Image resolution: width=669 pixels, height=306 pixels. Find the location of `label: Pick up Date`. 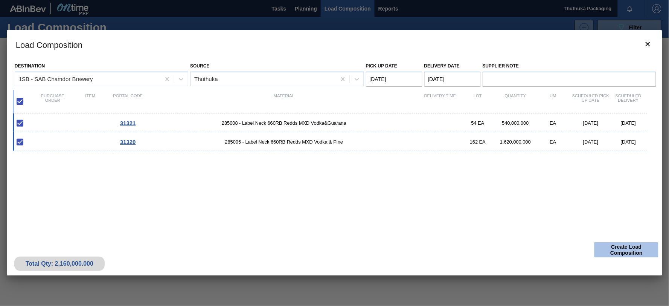

label: Pick up Date is located at coordinates (382, 66).